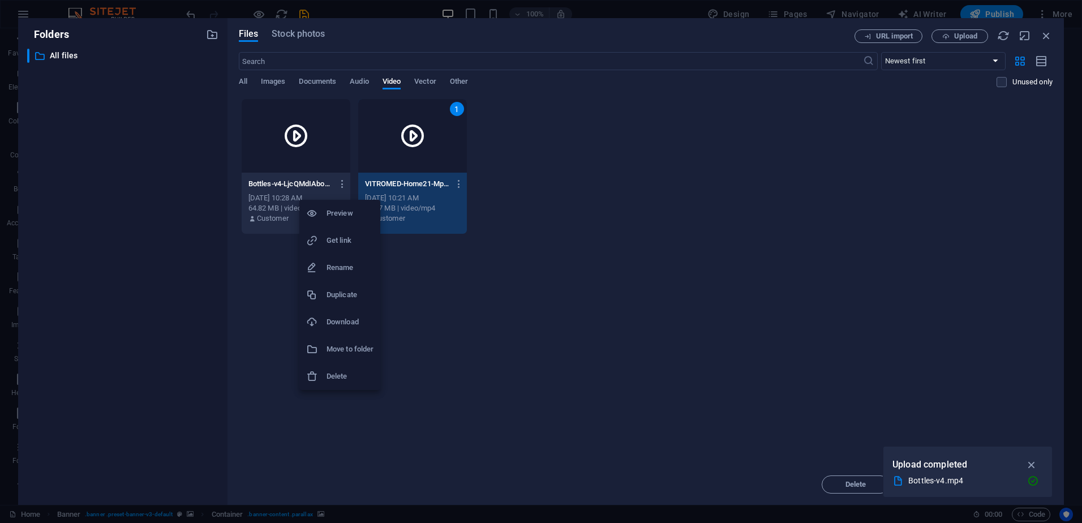 The width and height of the screenshot is (1082, 523). What do you see at coordinates (350, 240) in the screenshot?
I see `h6: Get link` at bounding box center [350, 240].